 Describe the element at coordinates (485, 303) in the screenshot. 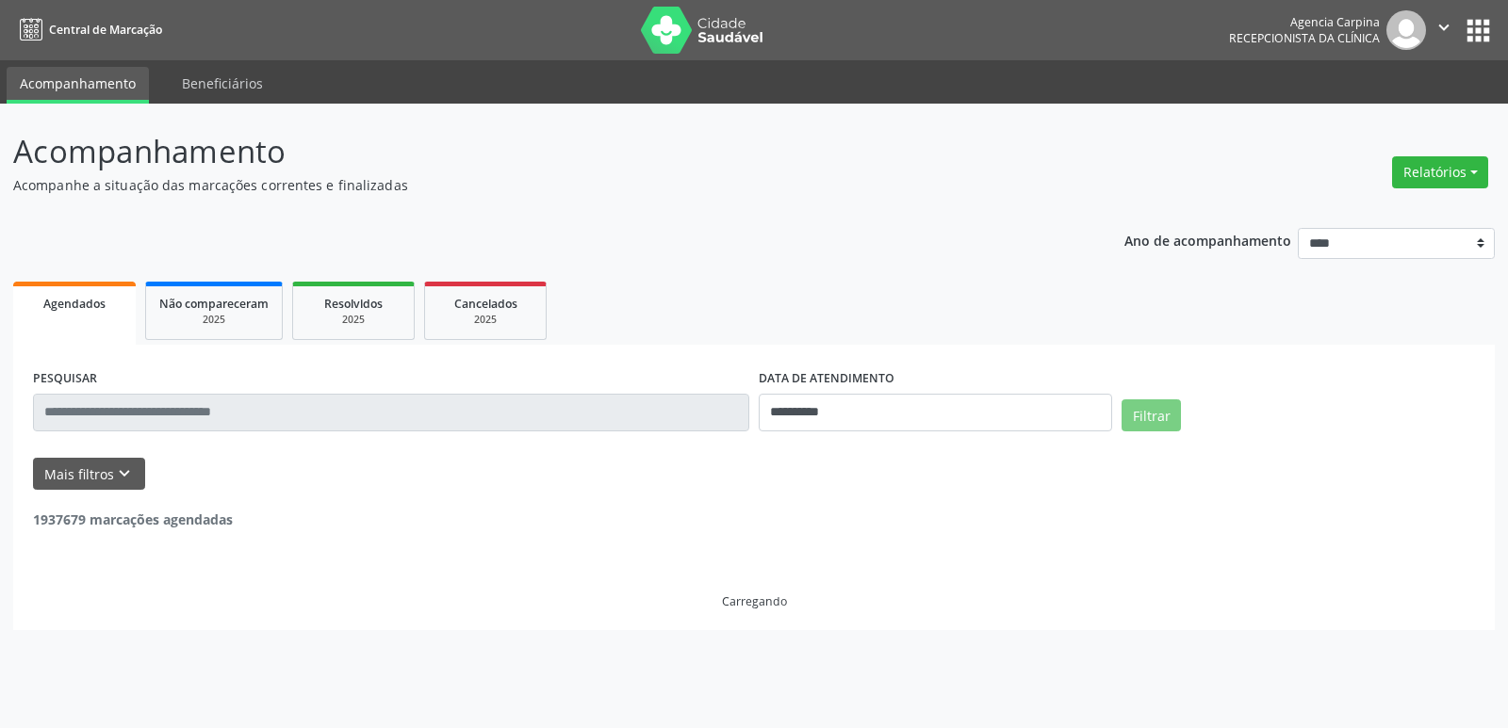

I see `span: Cancelados` at that location.